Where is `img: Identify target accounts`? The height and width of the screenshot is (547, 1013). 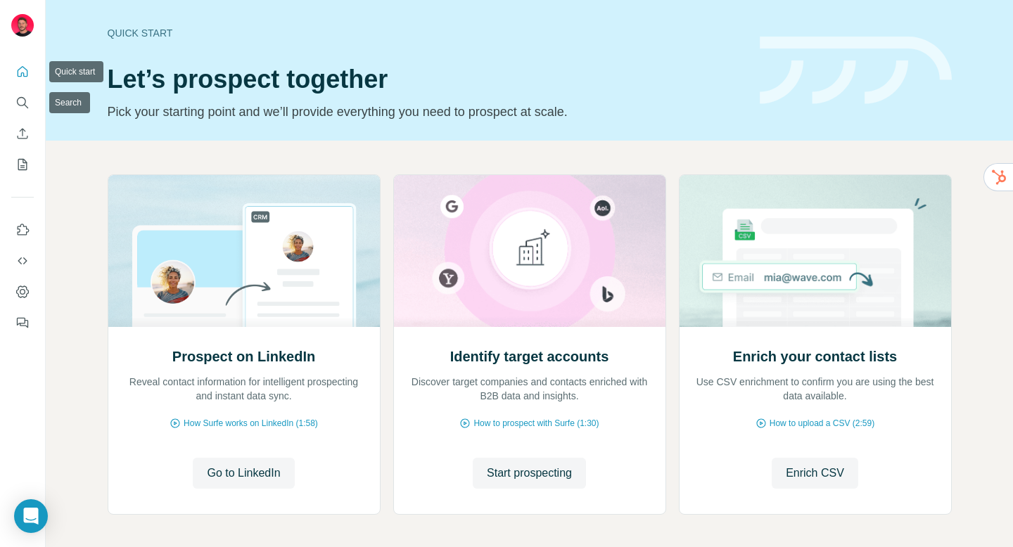 img: Identify target accounts is located at coordinates (529, 251).